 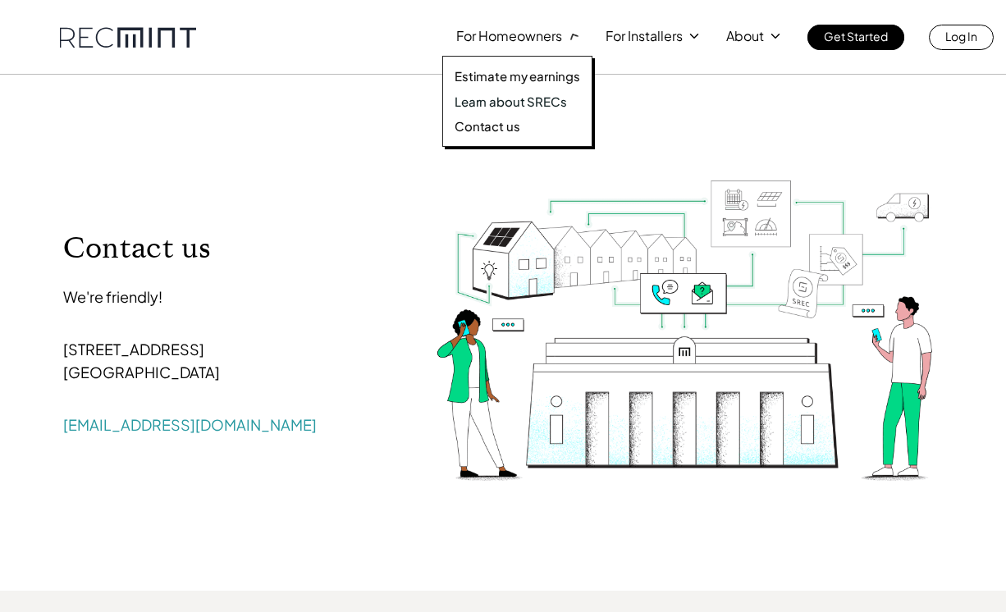 I want to click on p: Log In, so click(x=961, y=36).